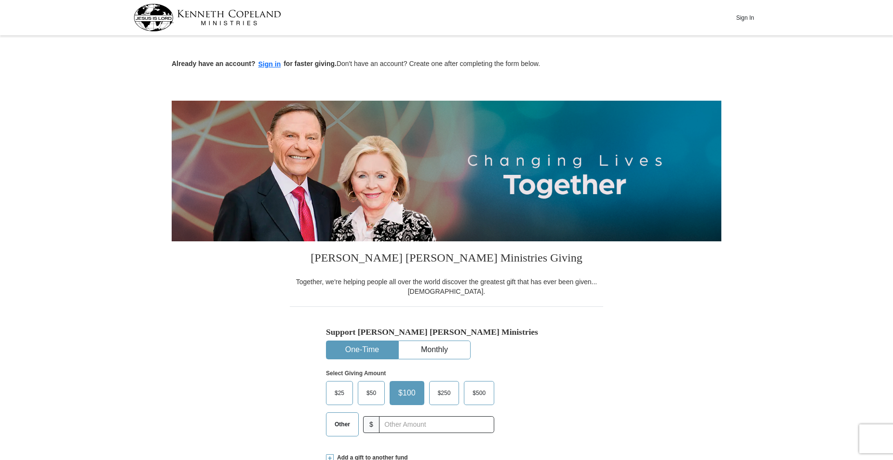 This screenshot has height=460, width=893. Describe the element at coordinates (745, 17) in the screenshot. I see `button: Sign In` at that location.